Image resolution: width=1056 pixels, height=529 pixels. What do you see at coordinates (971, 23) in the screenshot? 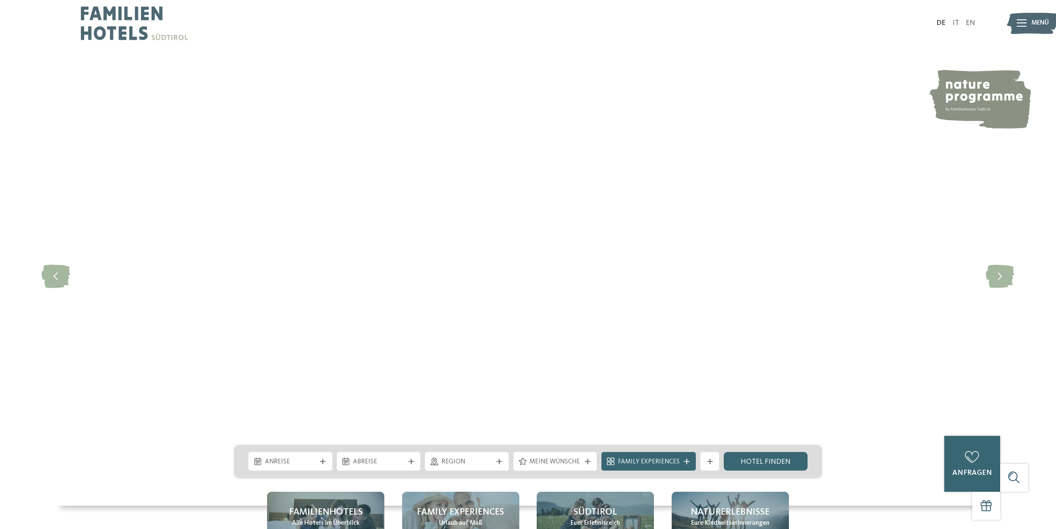
I see `a: EN` at bounding box center [971, 23].